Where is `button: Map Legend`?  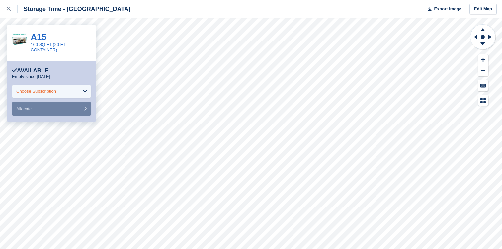
button: Map Legend is located at coordinates (483, 100).